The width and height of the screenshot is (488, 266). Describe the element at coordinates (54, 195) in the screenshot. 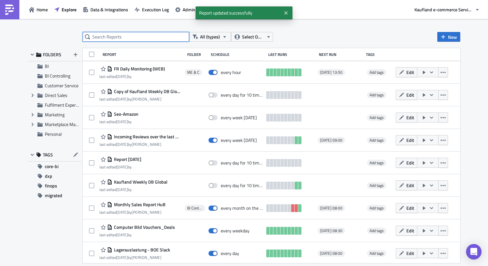

I see `span: migrated` at that location.